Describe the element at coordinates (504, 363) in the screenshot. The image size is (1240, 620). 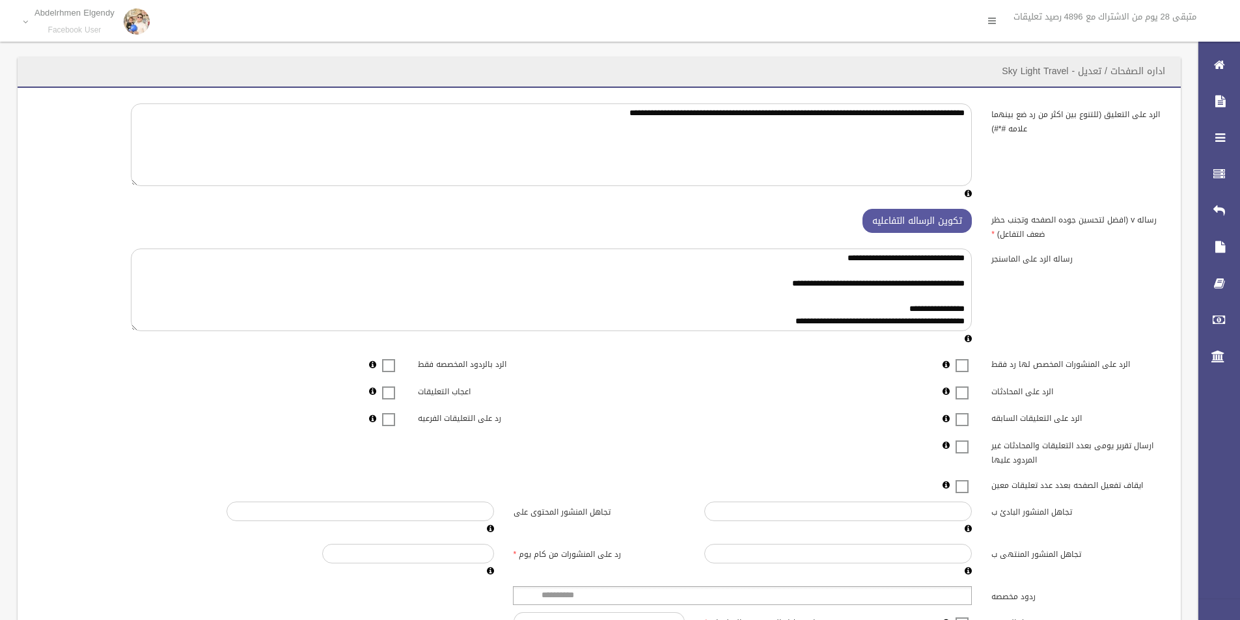
I see `label: الرد بالردود المخصصه فقط` at that location.